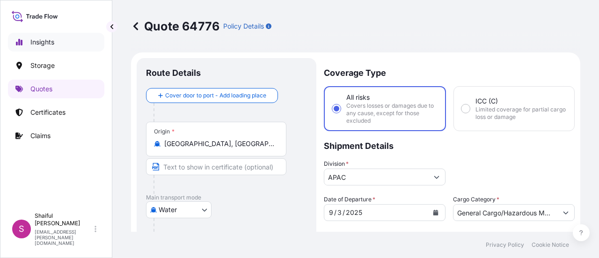 This screenshot has height=258, width=599. I want to click on span: Cover door to port - Add loading place, so click(216, 95).